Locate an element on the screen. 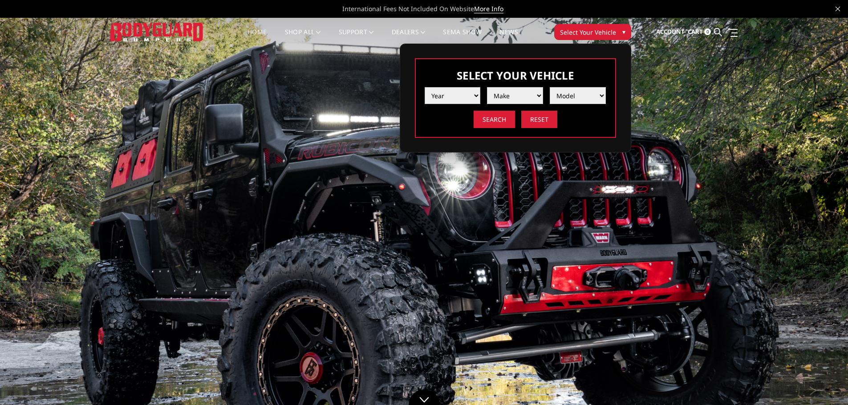 The image size is (848, 405). a: SEMA Show is located at coordinates (462, 37).